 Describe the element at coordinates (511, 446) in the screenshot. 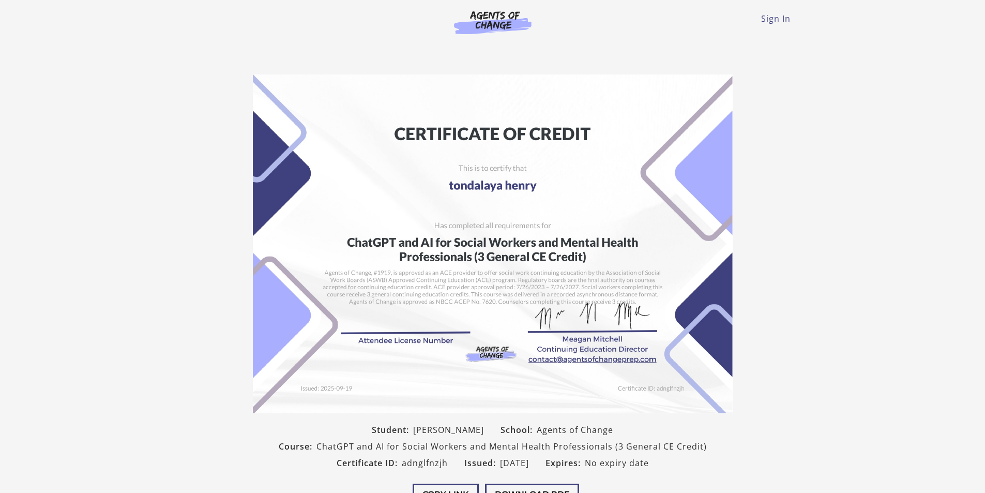

I see `span: ChatGPT and AI for Social Workers and Mental Health Professionals (3 General CE Credit)` at that location.